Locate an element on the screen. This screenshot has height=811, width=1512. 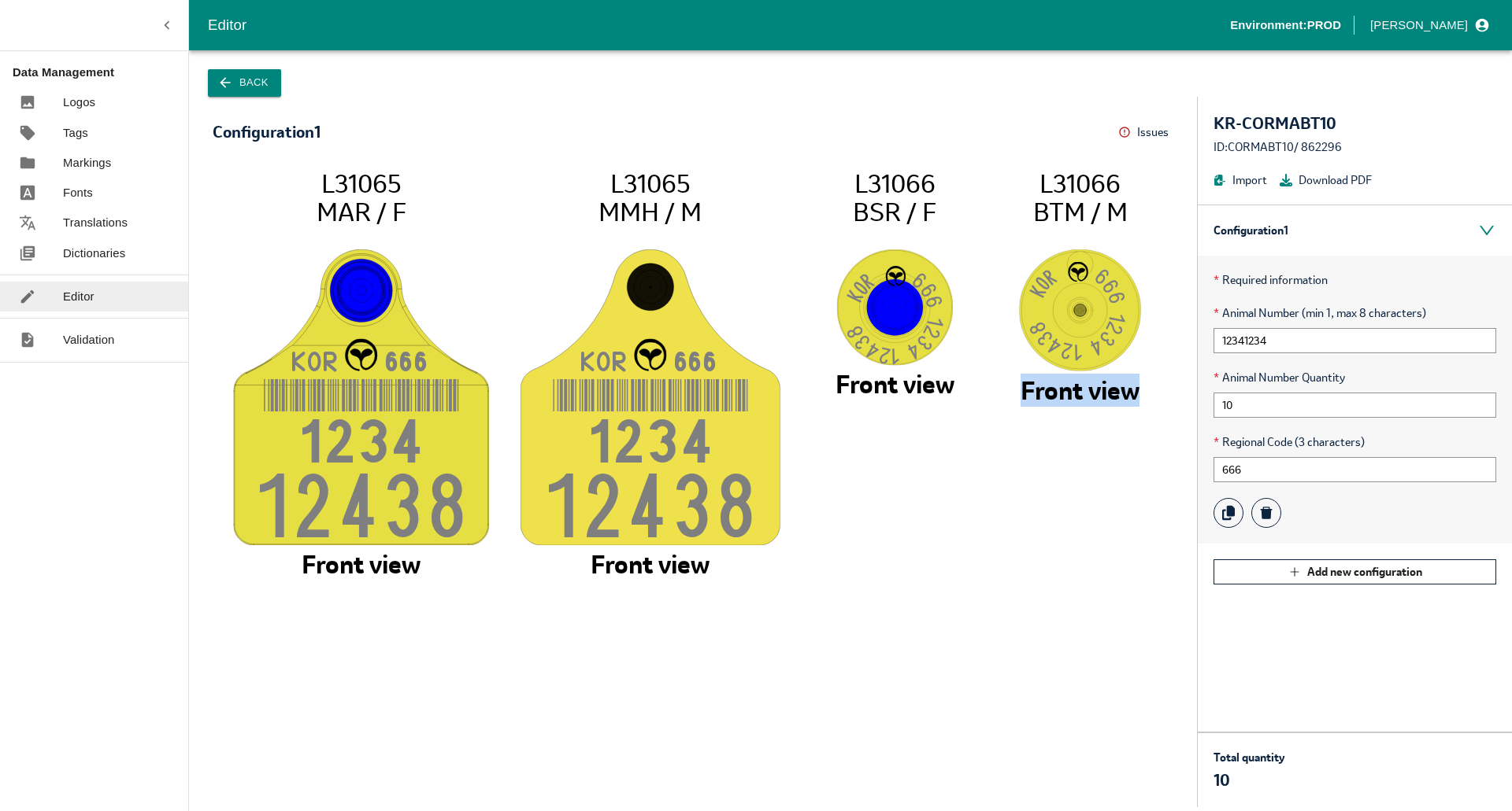
span: Animal Number Quantity is located at coordinates (1354, 377).